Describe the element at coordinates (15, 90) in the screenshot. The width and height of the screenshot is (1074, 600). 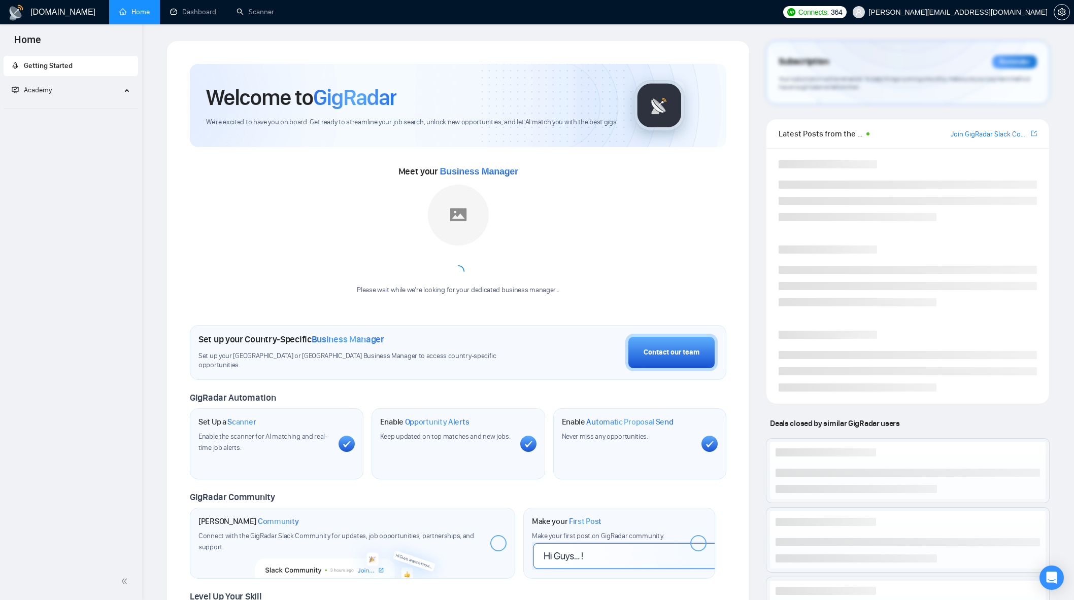
I see `span: fund-projection-screen` at that location.